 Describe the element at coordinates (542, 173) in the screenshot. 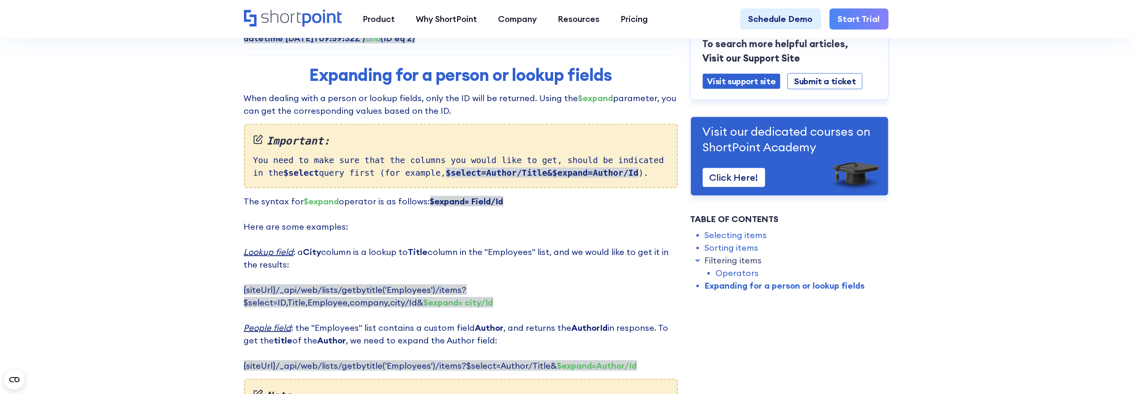

I see `strong: $select=Author/Title&$expand=Author/Id` at that location.